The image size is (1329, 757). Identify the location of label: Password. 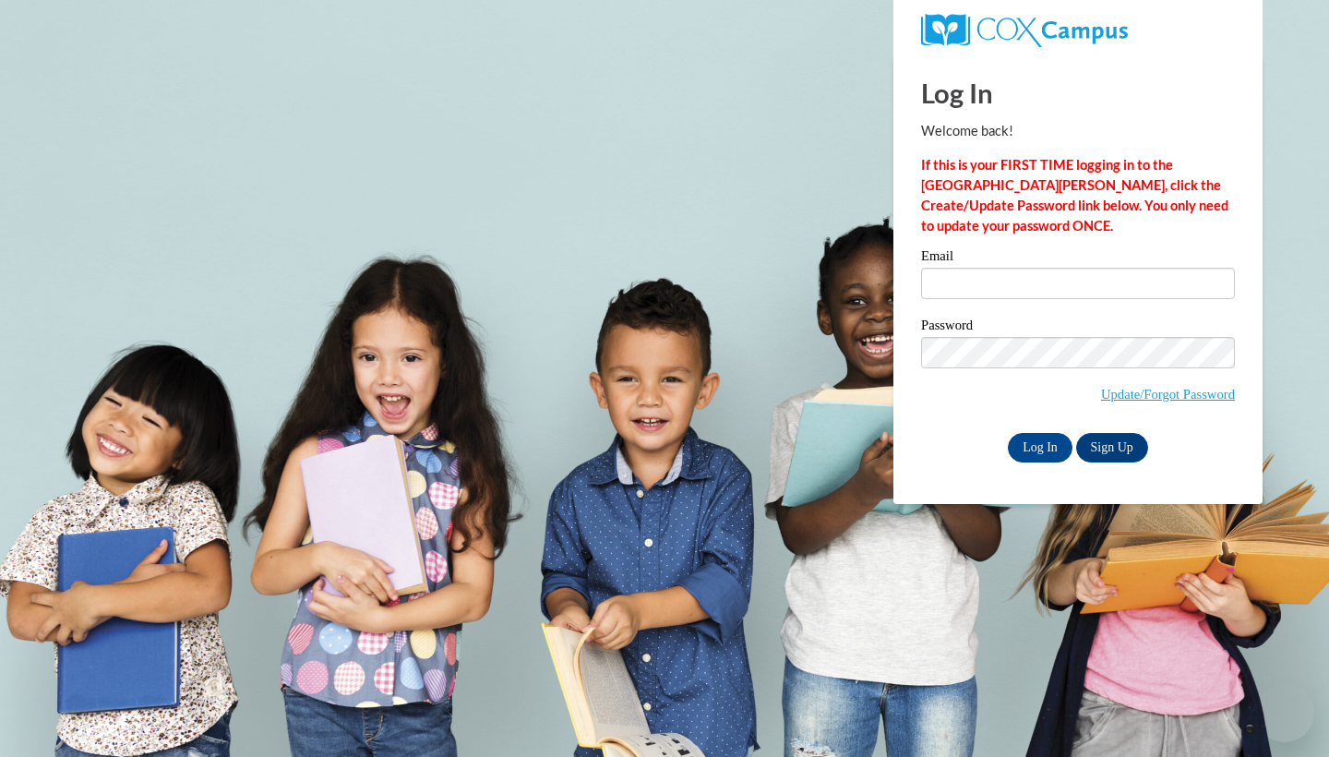
(1078, 328).